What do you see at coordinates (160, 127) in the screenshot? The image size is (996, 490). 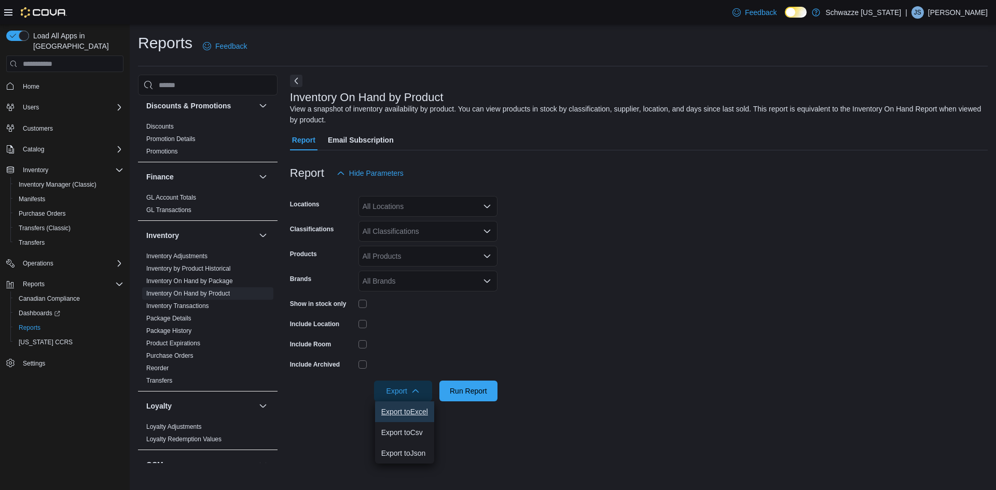 I see `span: Discounts` at bounding box center [160, 127].